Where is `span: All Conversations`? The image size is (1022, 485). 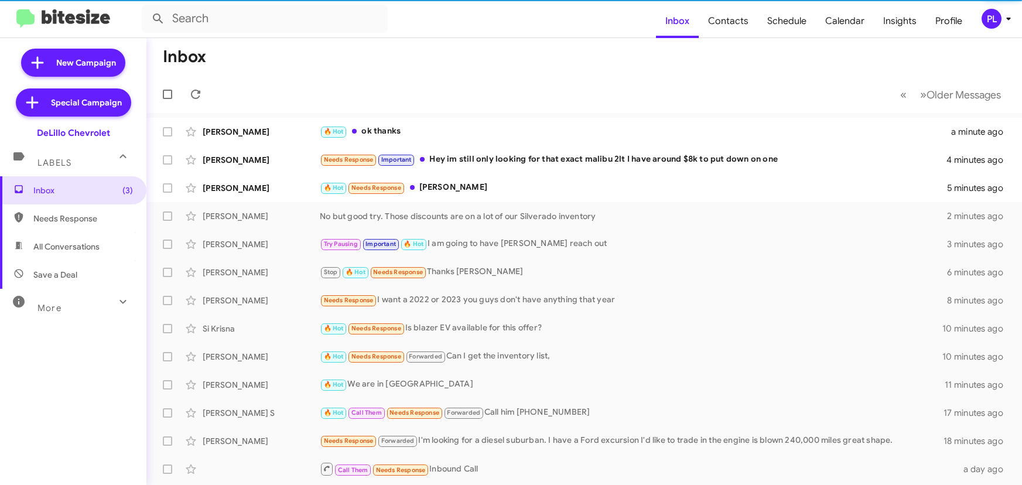 span: All Conversations is located at coordinates (66, 247).